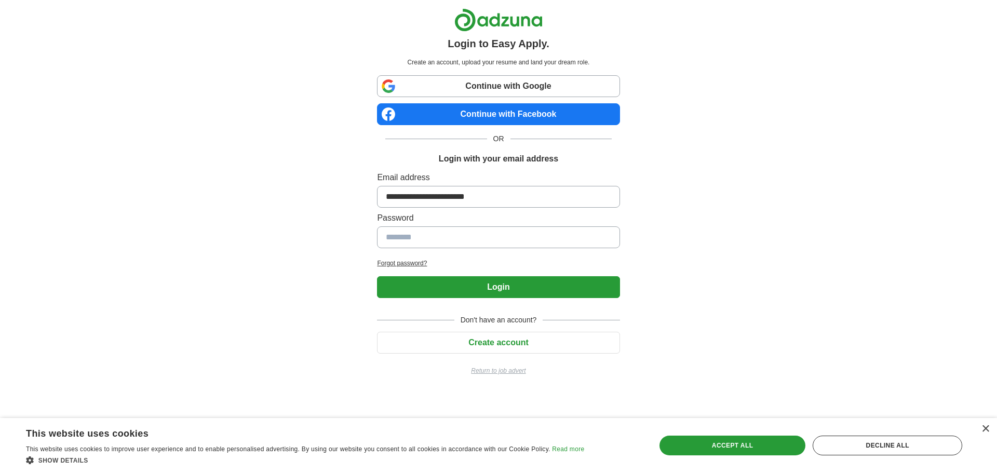  What do you see at coordinates (498, 178) in the screenshot?
I see `label: Email address` at bounding box center [498, 178].